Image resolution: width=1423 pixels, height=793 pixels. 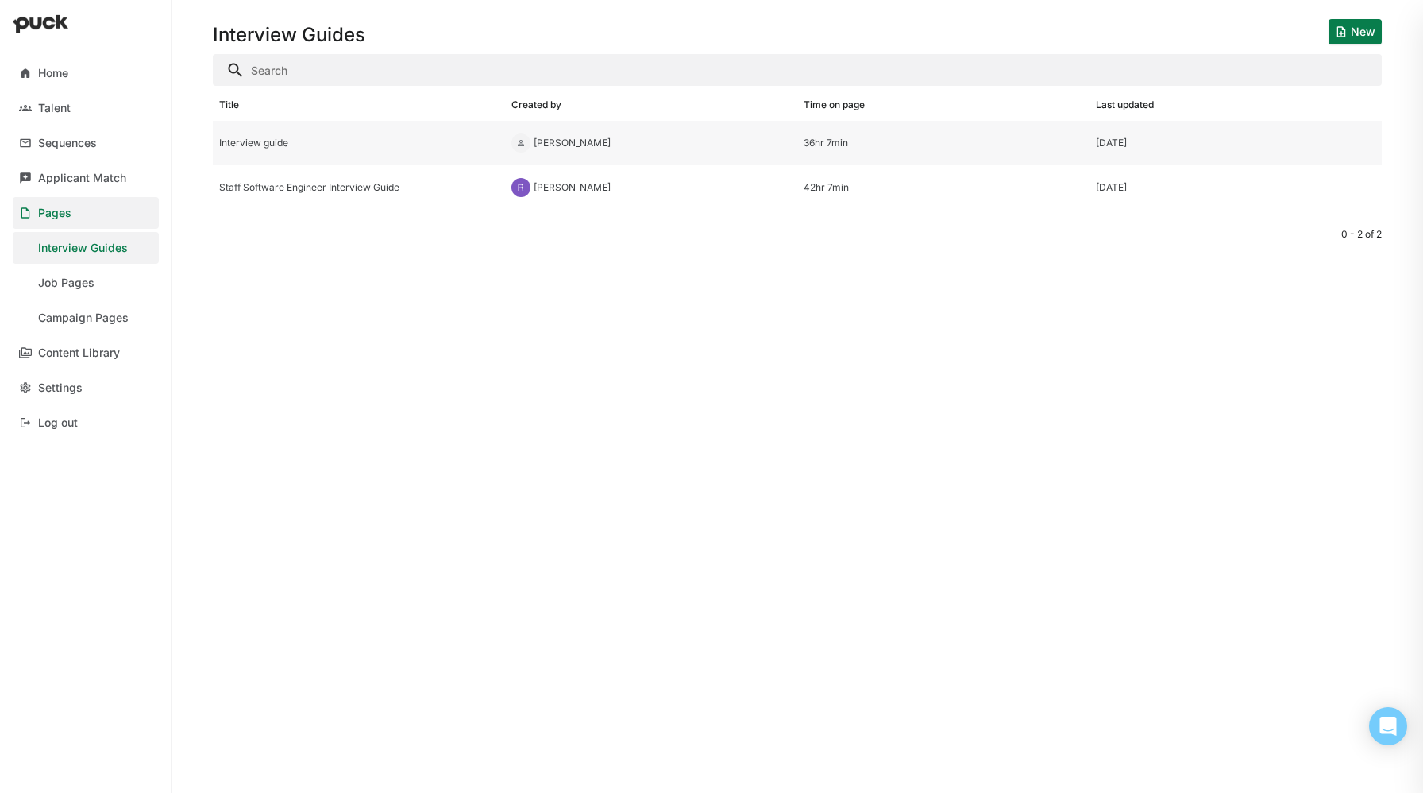 I want to click on div: Last updated, so click(x=1125, y=105).